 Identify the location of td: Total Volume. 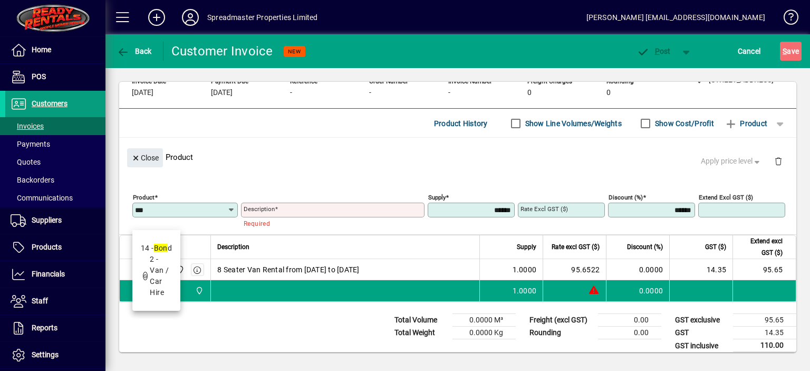
(421, 320).